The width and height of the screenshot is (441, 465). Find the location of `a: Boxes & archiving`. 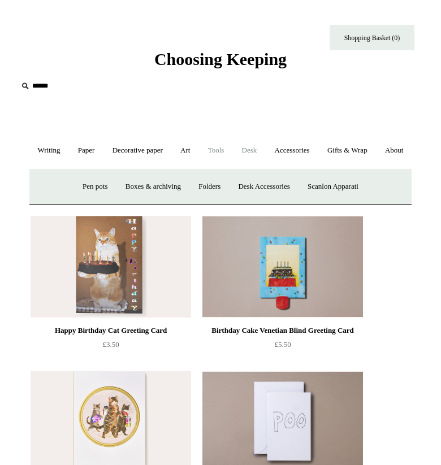

a: Boxes & archiving is located at coordinates (153, 186).